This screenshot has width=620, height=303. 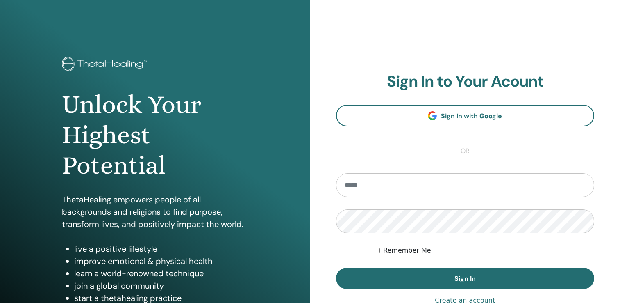 What do you see at coordinates (471, 116) in the screenshot?
I see `span: Sign In with Google` at bounding box center [471, 116].